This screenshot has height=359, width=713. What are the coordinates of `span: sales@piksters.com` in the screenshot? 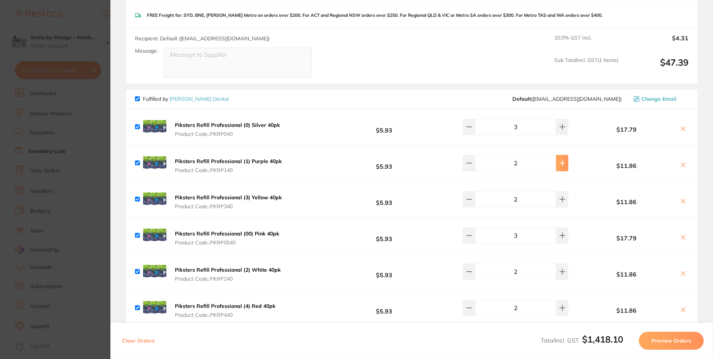 It's located at (567, 99).